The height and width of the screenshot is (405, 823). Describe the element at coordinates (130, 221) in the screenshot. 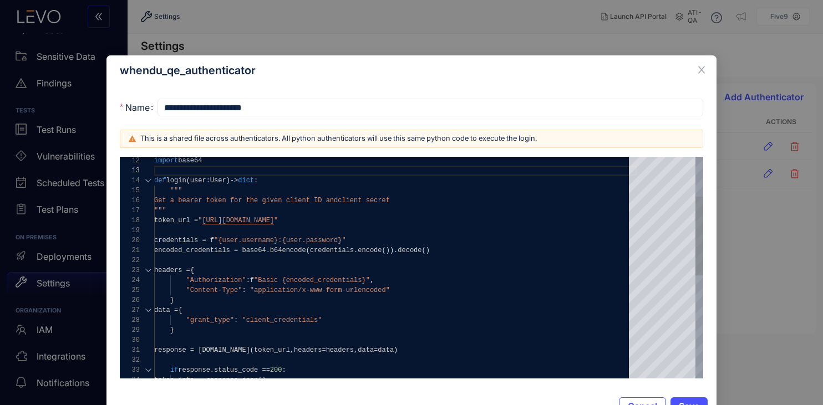

I see `div: 18` at that location.